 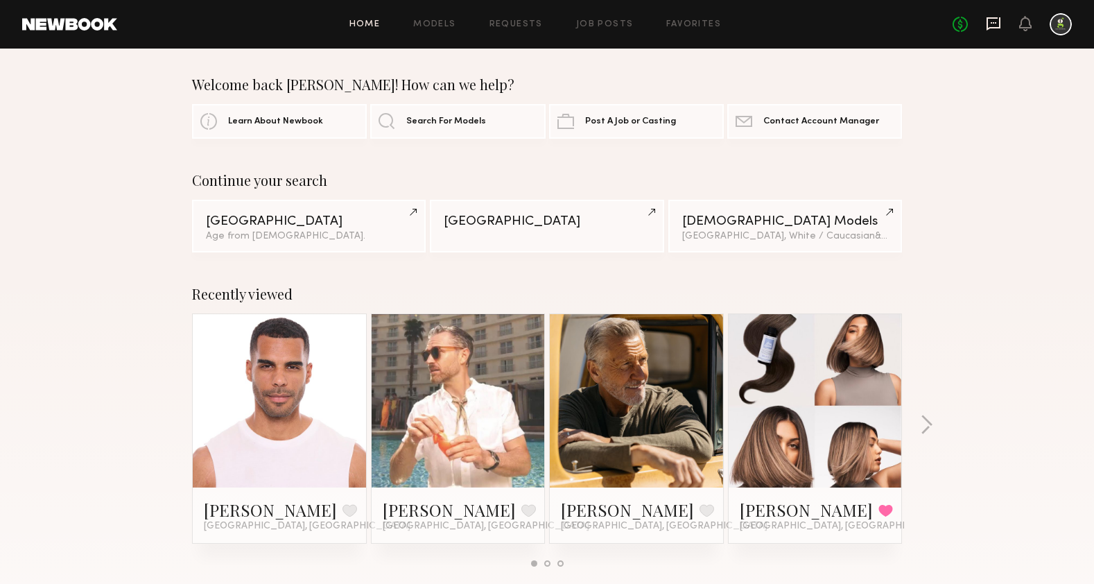 I want to click on a: Home, so click(x=365, y=24).